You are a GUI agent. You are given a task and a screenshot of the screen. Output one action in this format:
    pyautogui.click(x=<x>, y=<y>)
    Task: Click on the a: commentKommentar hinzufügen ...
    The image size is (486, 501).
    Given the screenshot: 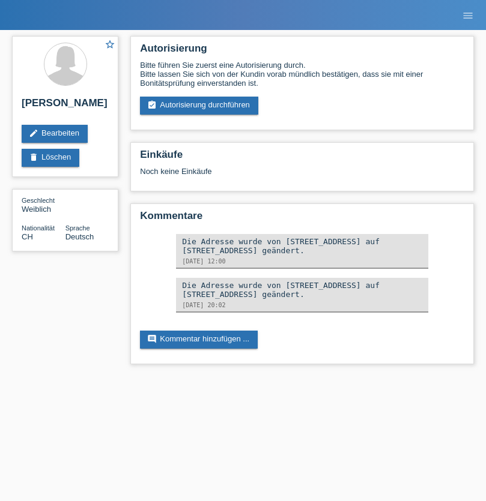 What is the action you would take?
    pyautogui.click(x=199, y=340)
    